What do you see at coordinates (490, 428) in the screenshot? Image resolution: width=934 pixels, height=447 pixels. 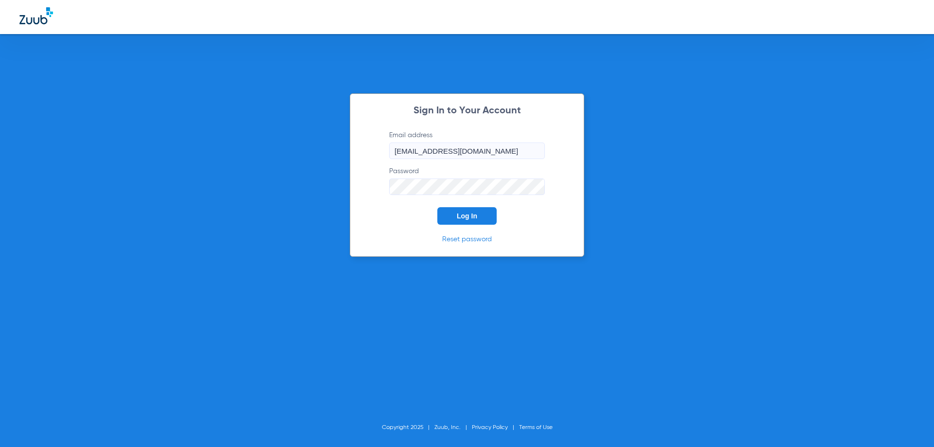 I see `a: Privacy Policy` at bounding box center [490, 428].